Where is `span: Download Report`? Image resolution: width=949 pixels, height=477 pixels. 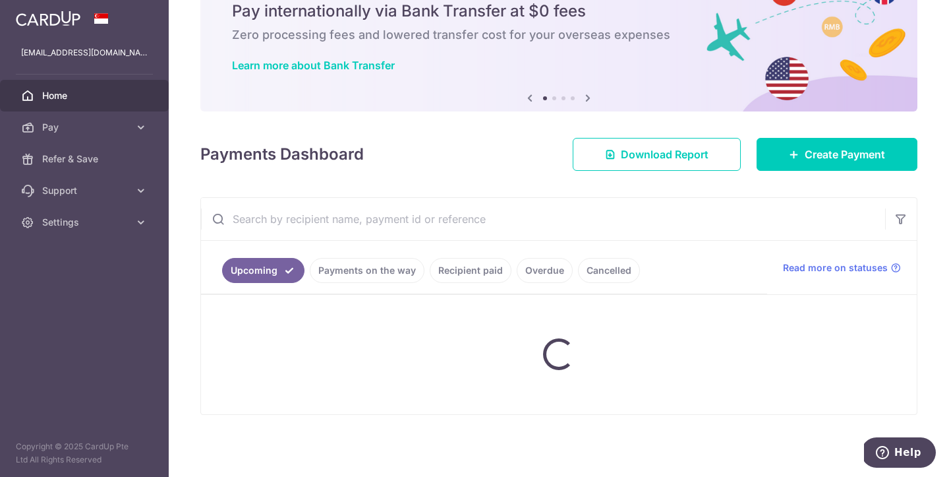
span: Download Report is located at coordinates (664, 154).